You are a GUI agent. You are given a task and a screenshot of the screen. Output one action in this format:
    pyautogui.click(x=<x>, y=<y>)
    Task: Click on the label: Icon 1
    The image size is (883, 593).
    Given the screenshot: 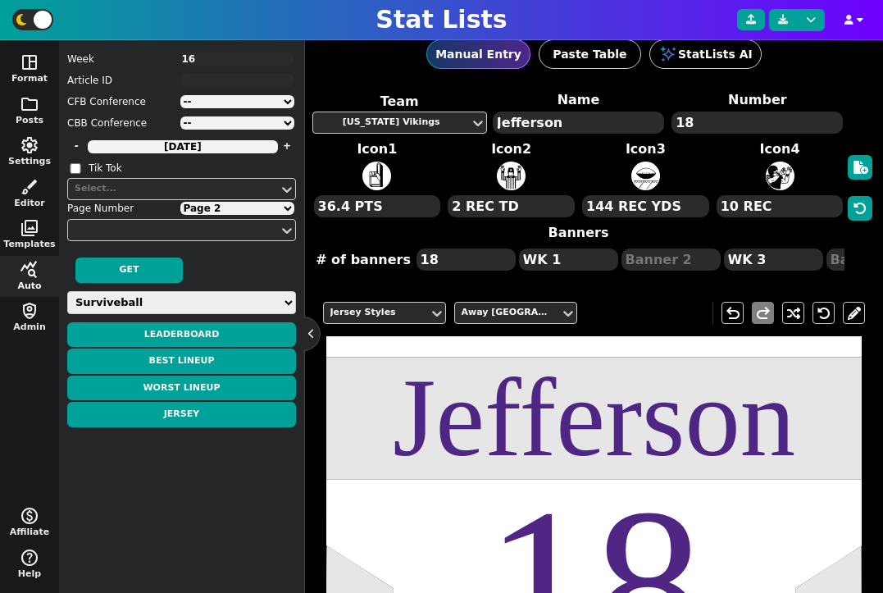 What is the action you would take?
    pyautogui.click(x=377, y=149)
    